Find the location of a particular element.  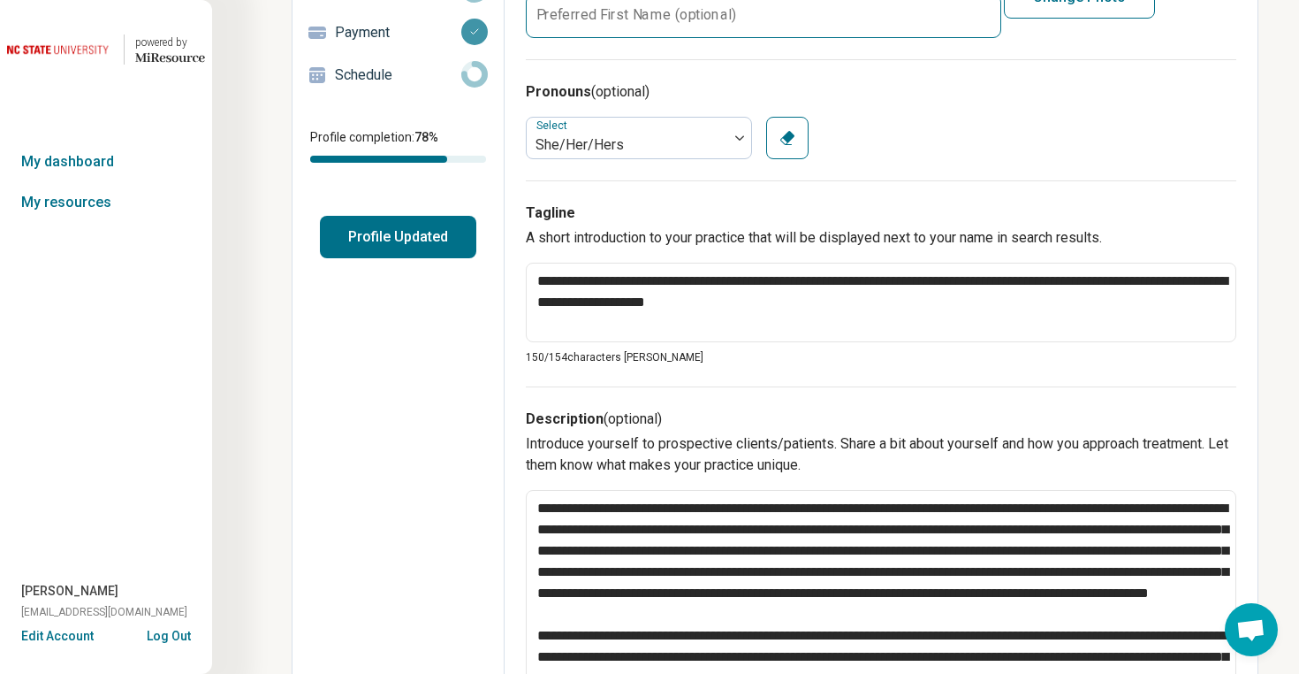

a: Payment is located at coordinates (398, 33).